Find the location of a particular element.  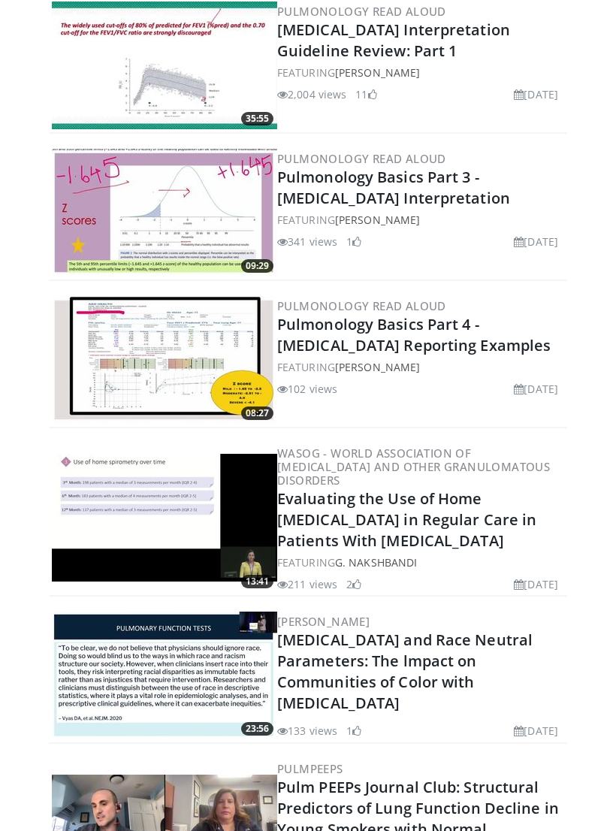

li: 102 views is located at coordinates (307, 389).